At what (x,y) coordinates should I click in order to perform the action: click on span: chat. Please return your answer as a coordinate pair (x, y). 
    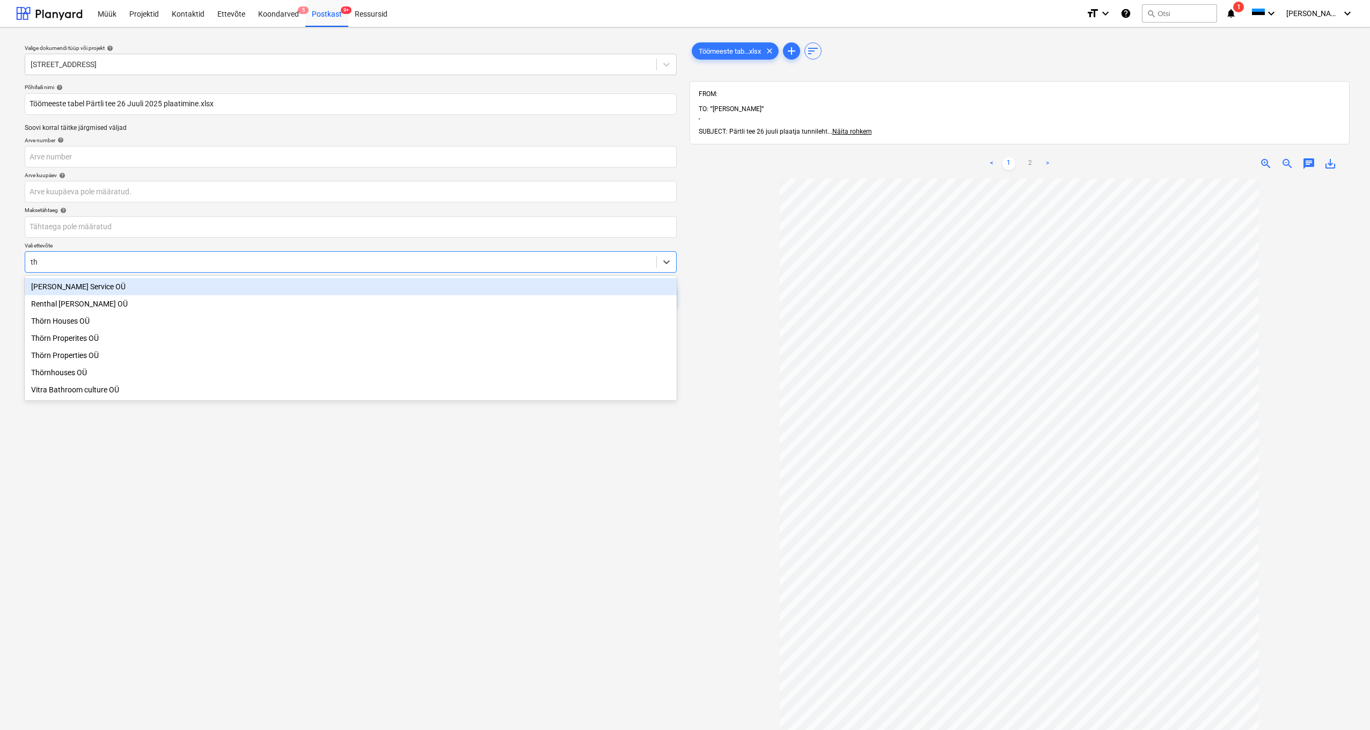
    Looking at the image, I should click on (1308, 164).